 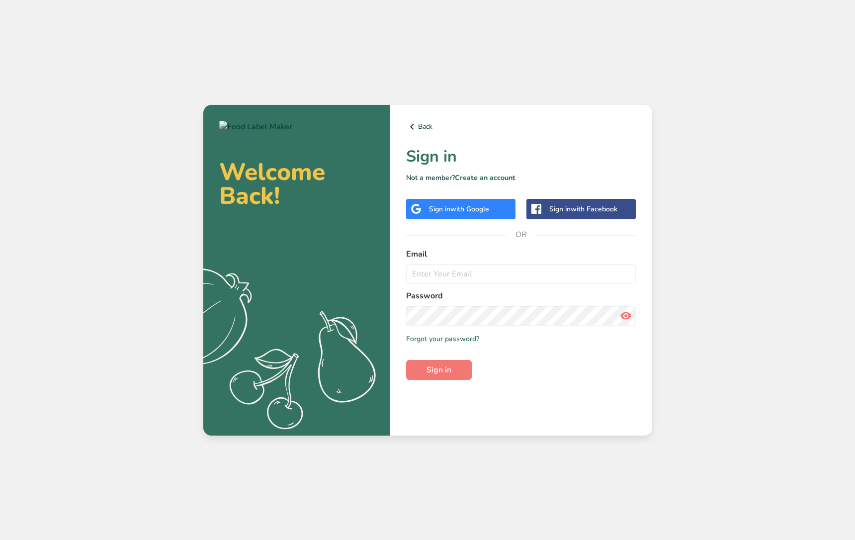 What do you see at coordinates (439, 370) in the screenshot?
I see `button: Sign in` at bounding box center [439, 370].